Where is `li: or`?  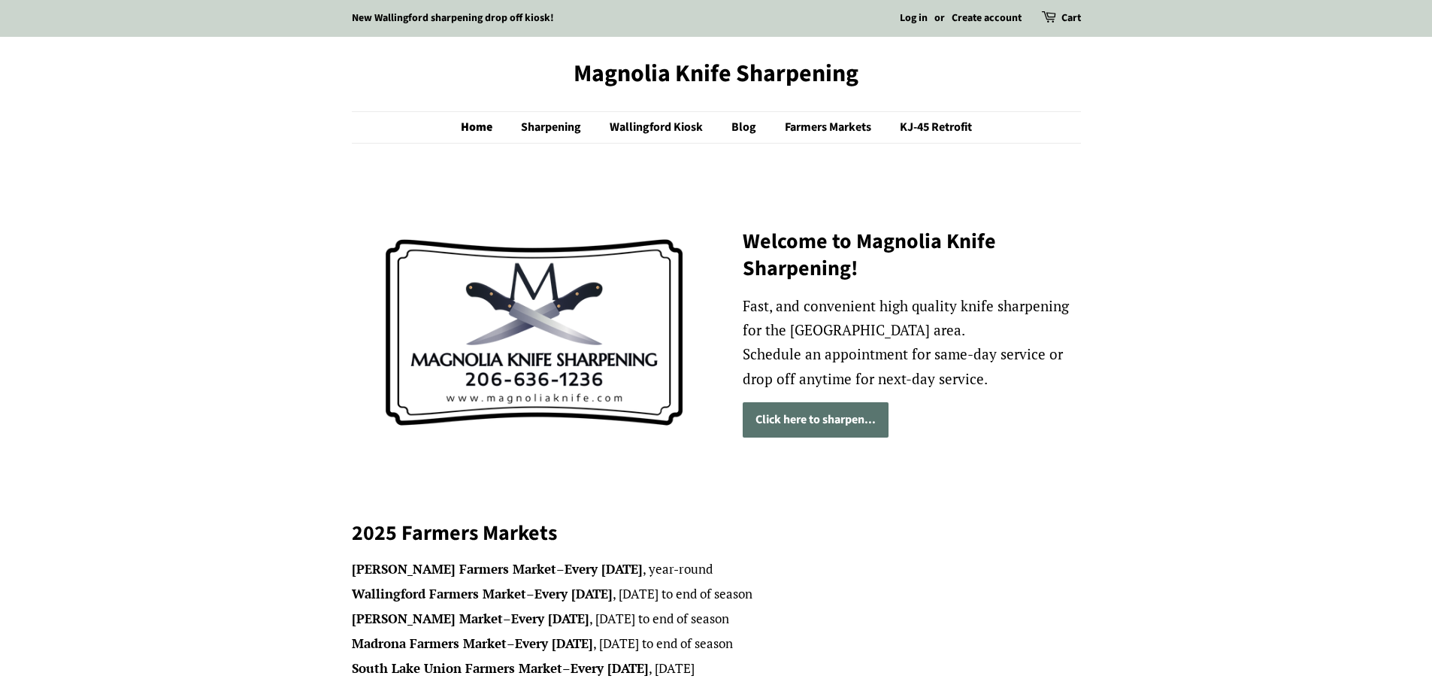
li: or is located at coordinates (940, 19).